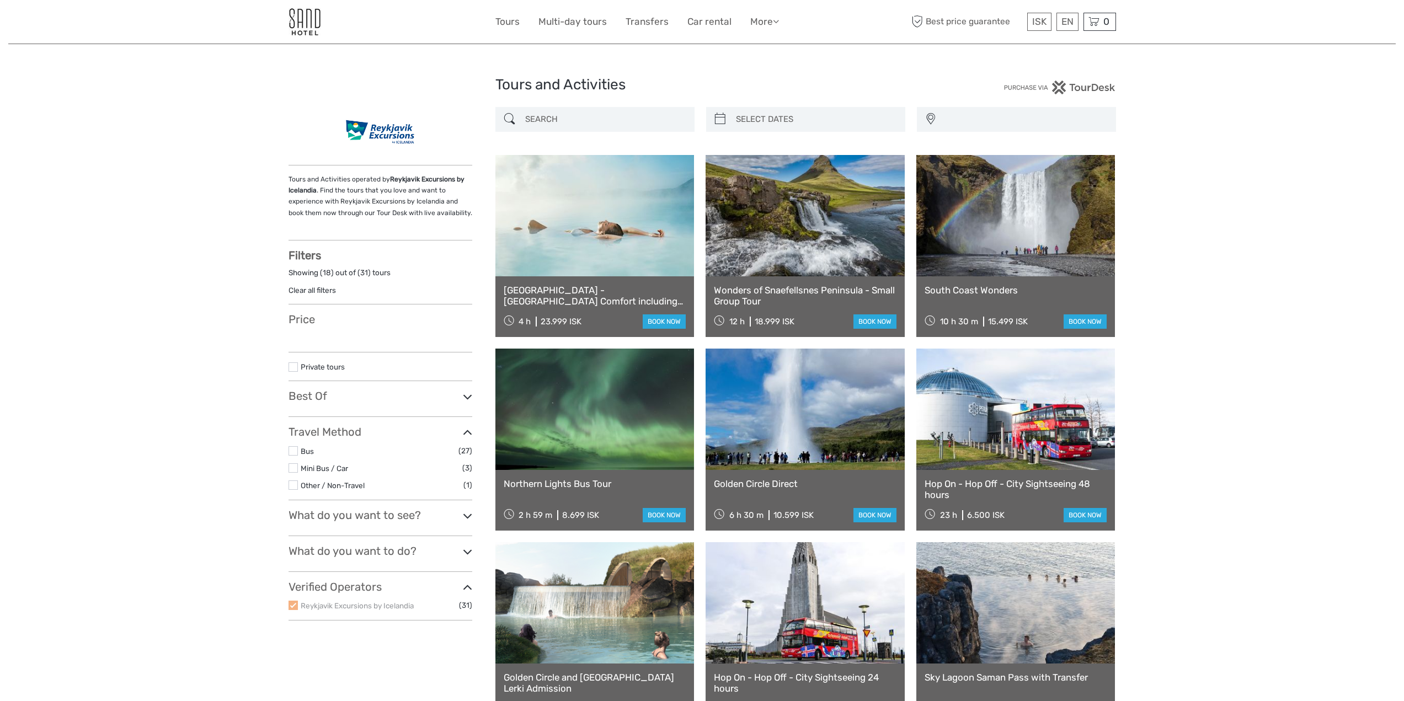 This screenshot has width=1404, height=701. What do you see at coordinates (380, 132) in the screenshot?
I see `img: 1-37-41e640b3-0ca2-4459-8c09-d757b2fc55e1_logo_thumbnail.png` at bounding box center [380, 132].